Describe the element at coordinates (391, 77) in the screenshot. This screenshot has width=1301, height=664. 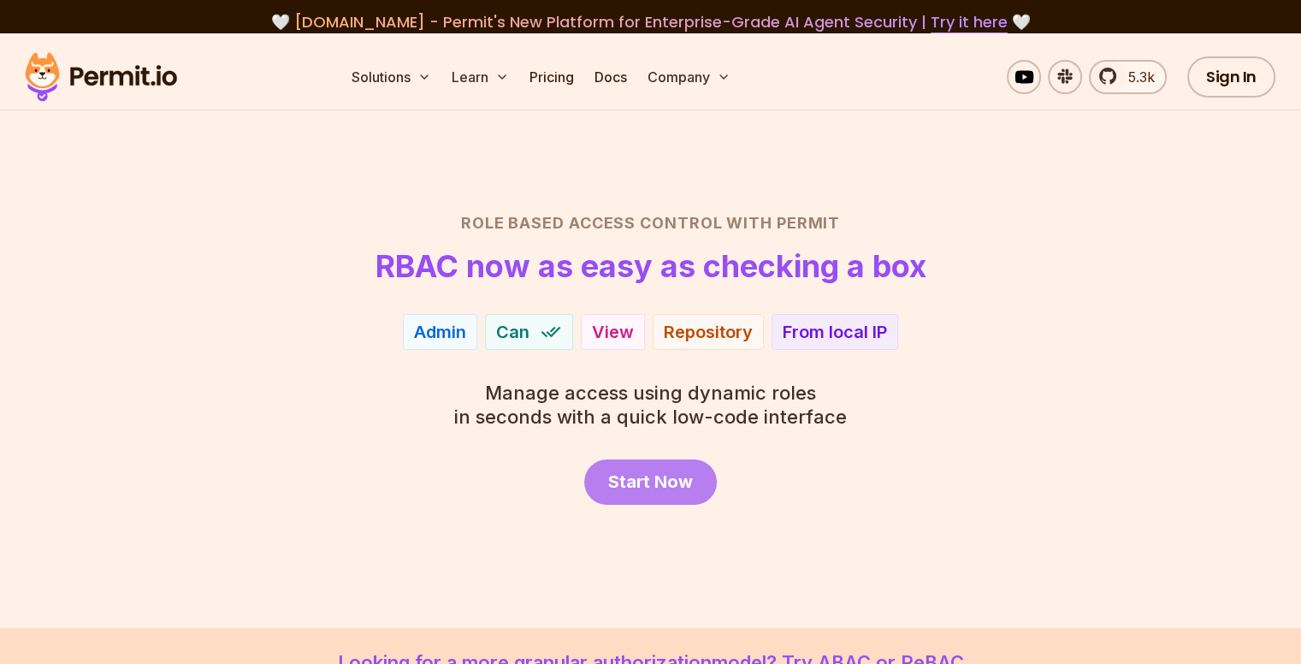
I see `button: Solutions` at that location.